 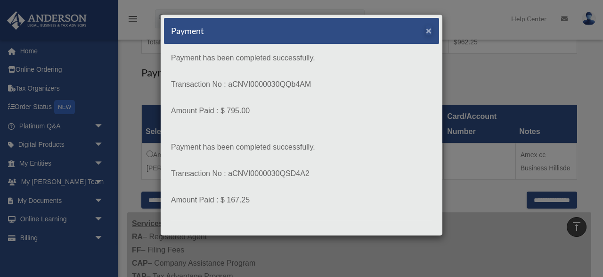 What do you see at coordinates (302, 111) in the screenshot?
I see `p: Amount Paid : $ 795.00` at bounding box center [302, 111].